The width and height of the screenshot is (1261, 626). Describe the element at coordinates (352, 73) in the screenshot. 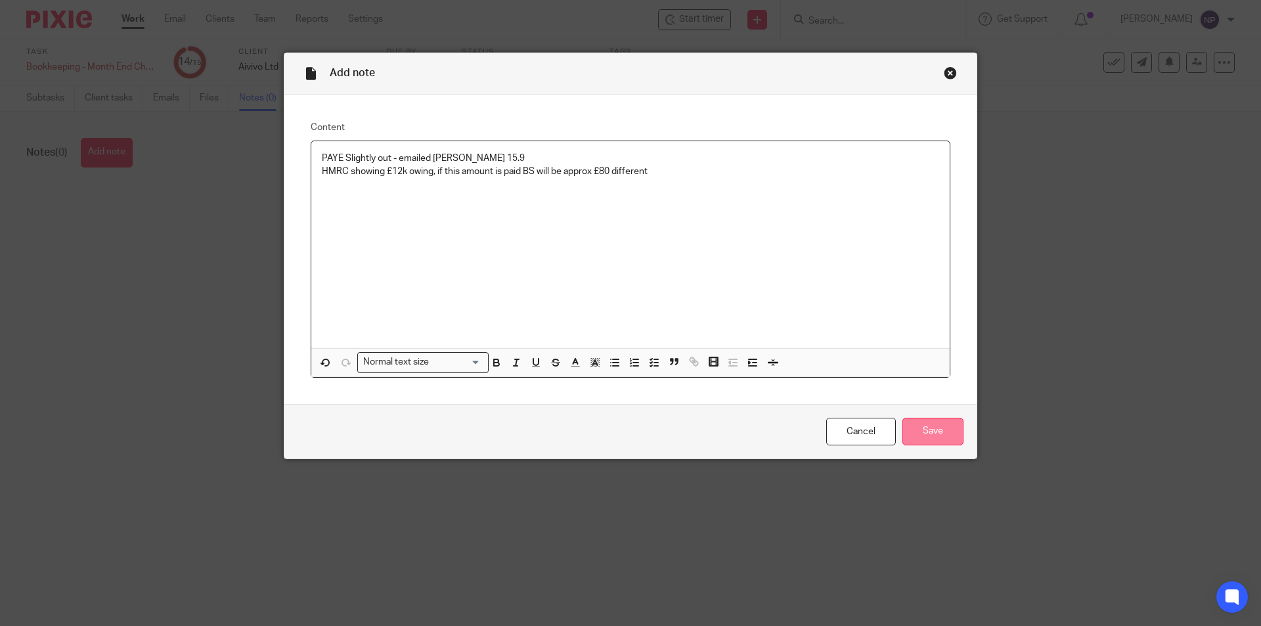

I see `span: Add note` at that location.